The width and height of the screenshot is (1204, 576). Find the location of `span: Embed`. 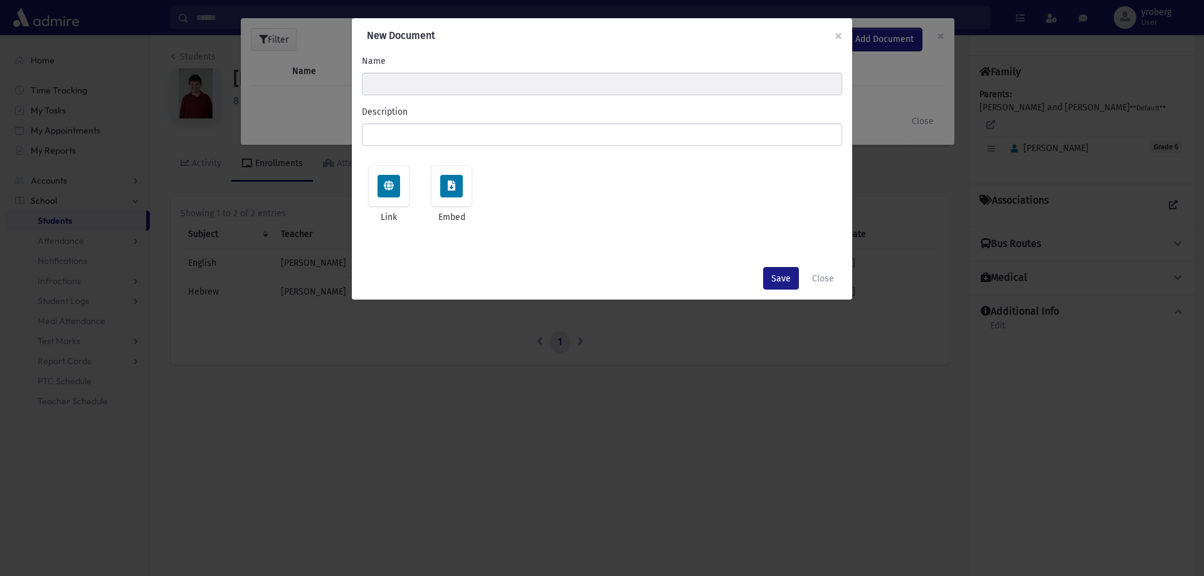

span: Embed is located at coordinates (452, 217).